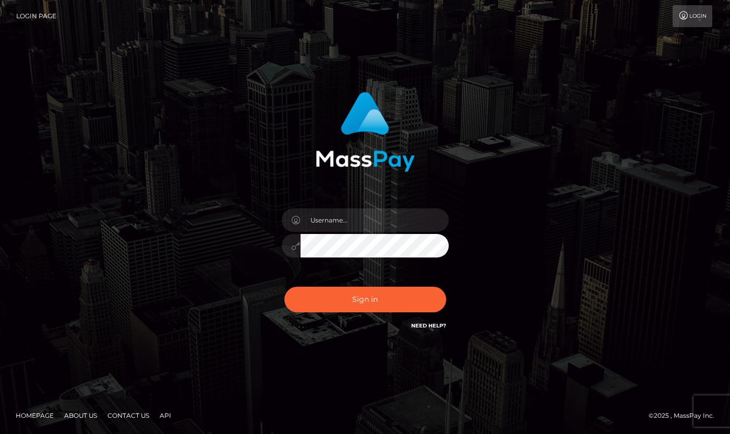 Image resolution: width=730 pixels, height=434 pixels. What do you see at coordinates (685, 415) in the screenshot?
I see `div: © 2025 , MassPay Inc.` at bounding box center [685, 415].